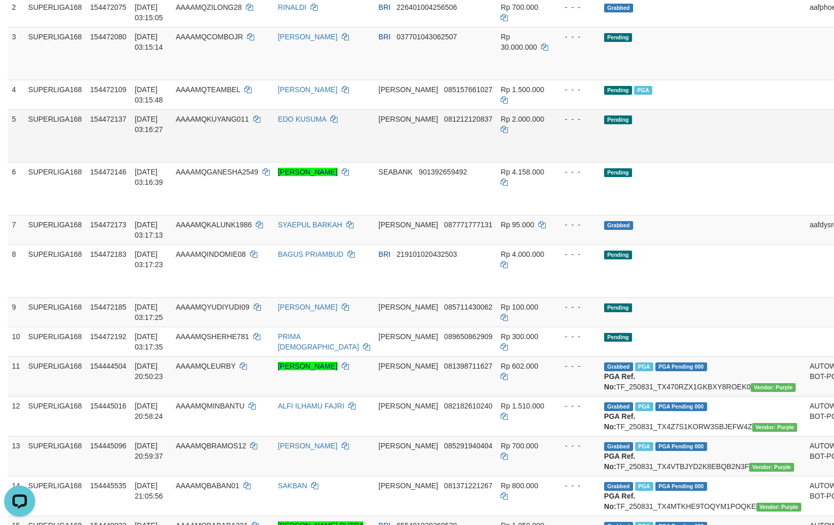 The height and width of the screenshot is (525, 834). What do you see at coordinates (468, 446) in the screenshot?
I see `span: Copy 085291940404 to clipboard` at bounding box center [468, 446].